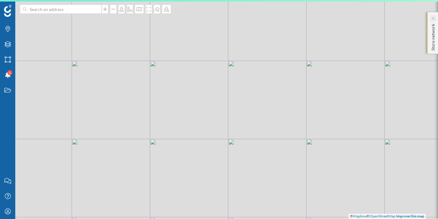 This screenshot has width=438, height=219. What do you see at coordinates (360, 216) in the screenshot?
I see `a: Mapbox` at bounding box center [360, 216].